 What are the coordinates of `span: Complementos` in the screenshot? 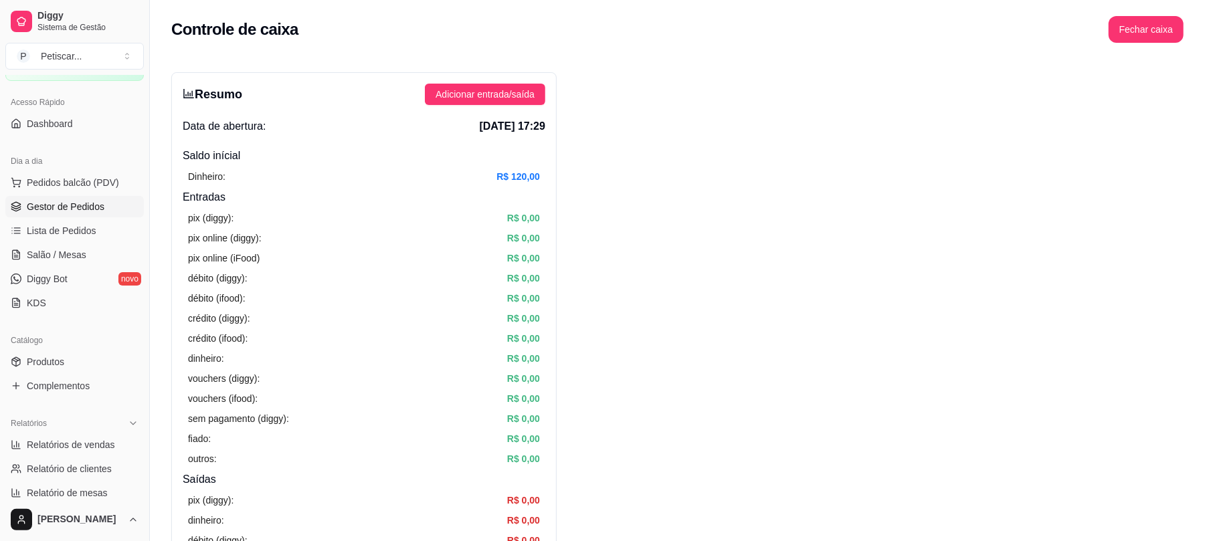 It's located at (58, 386).